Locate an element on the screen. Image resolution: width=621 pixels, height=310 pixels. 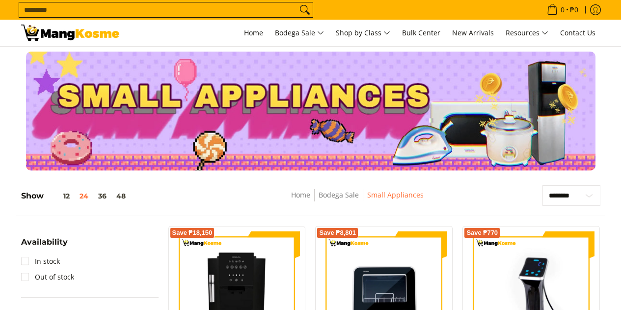
span: Availability is located at coordinates (44, 242).